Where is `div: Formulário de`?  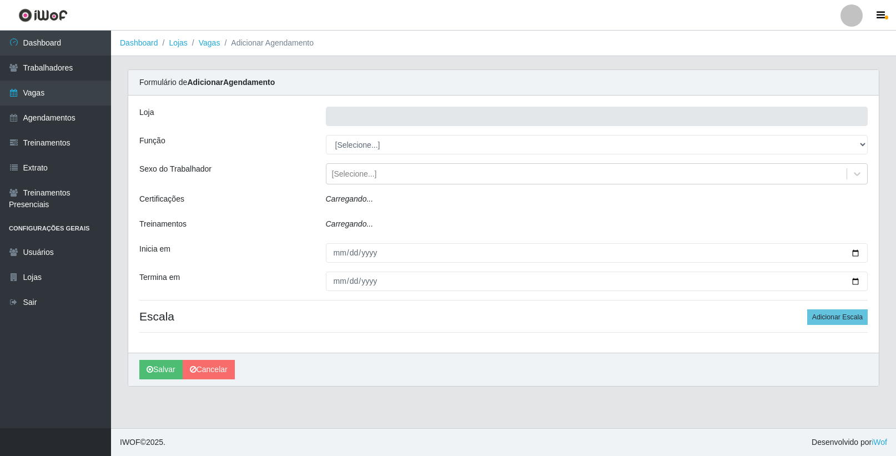 div: Formulário de is located at coordinates (504, 83).